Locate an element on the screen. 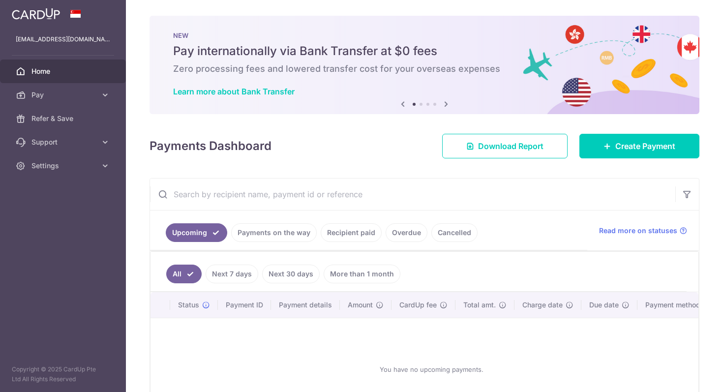 The width and height of the screenshot is (723, 392). span: Status is located at coordinates (188, 305).